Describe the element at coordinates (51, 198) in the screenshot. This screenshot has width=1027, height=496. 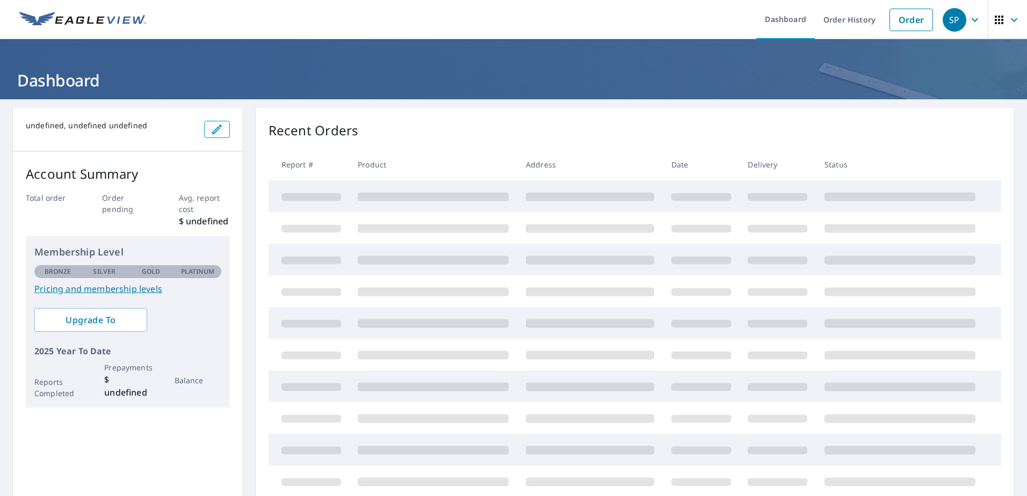
I see `p: Total order` at that location.